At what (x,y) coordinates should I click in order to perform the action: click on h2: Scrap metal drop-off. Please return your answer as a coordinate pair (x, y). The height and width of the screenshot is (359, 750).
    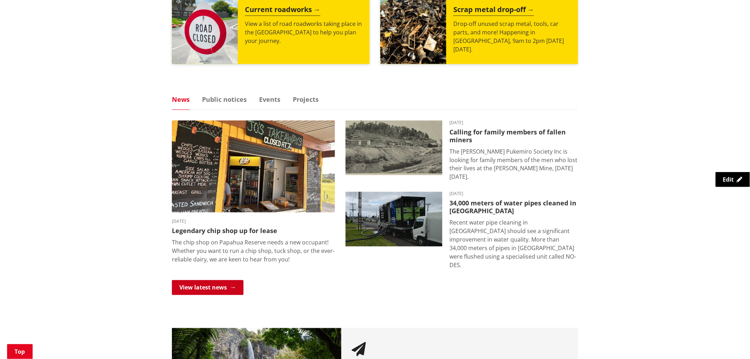
    Looking at the image, I should click on (494, 11).